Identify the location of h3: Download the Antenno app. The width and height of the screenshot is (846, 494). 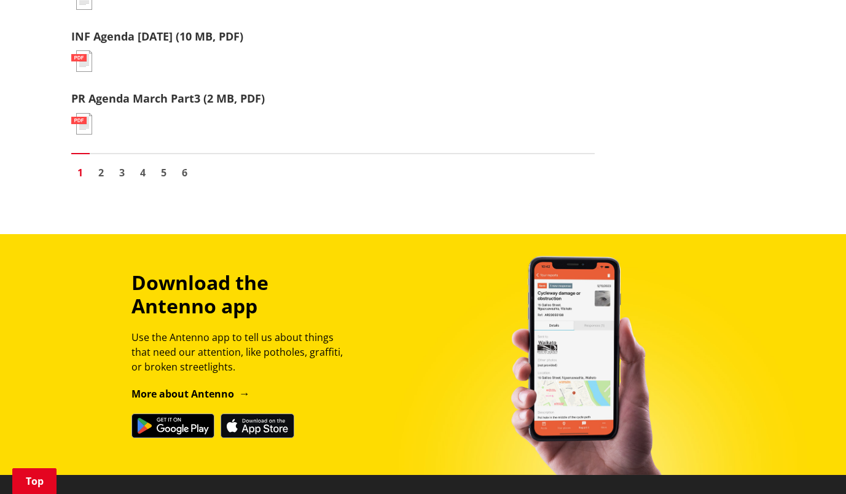
(243, 294).